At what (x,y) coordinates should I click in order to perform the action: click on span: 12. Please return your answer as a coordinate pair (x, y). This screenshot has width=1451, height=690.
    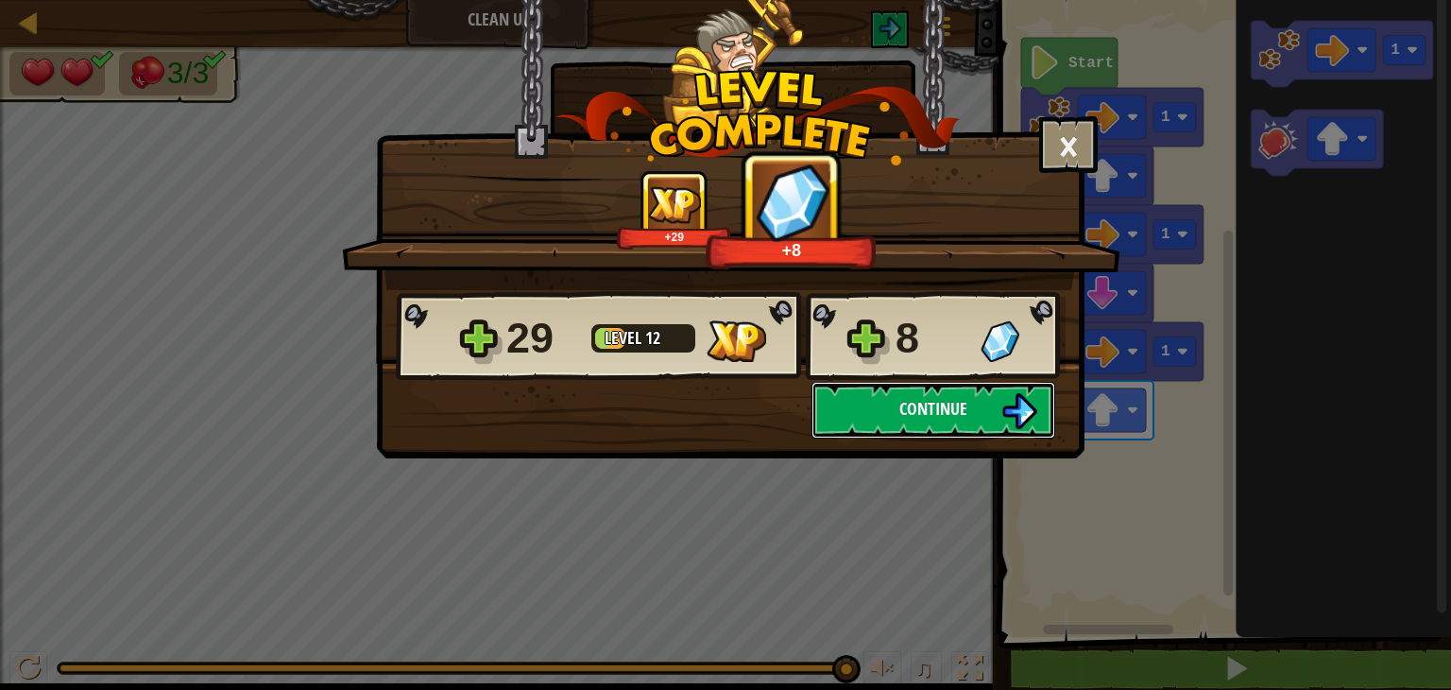
    Looking at the image, I should click on (653, 337).